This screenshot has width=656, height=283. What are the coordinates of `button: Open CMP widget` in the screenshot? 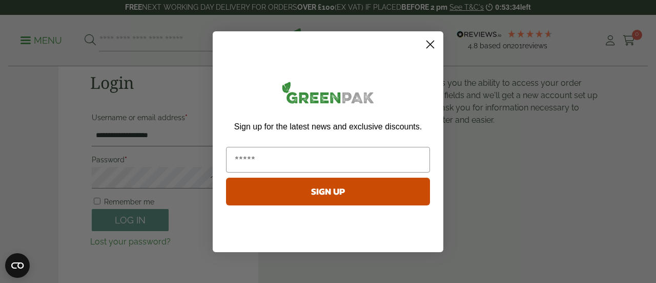 It's located at (17, 265).